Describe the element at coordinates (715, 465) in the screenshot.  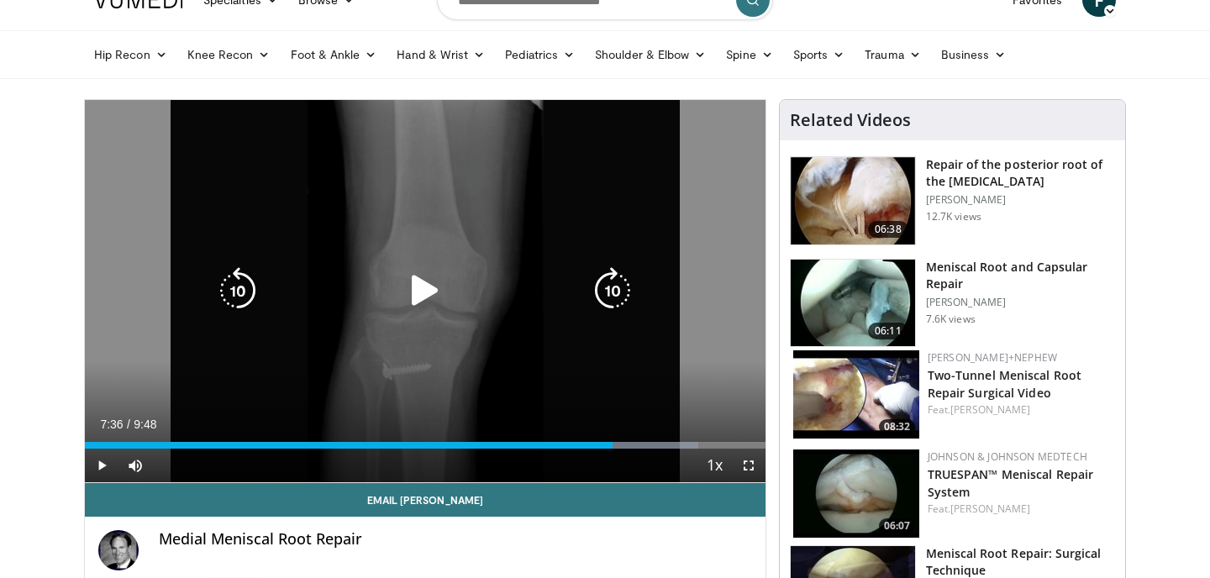
I see `button: Playback Rate` at that location.